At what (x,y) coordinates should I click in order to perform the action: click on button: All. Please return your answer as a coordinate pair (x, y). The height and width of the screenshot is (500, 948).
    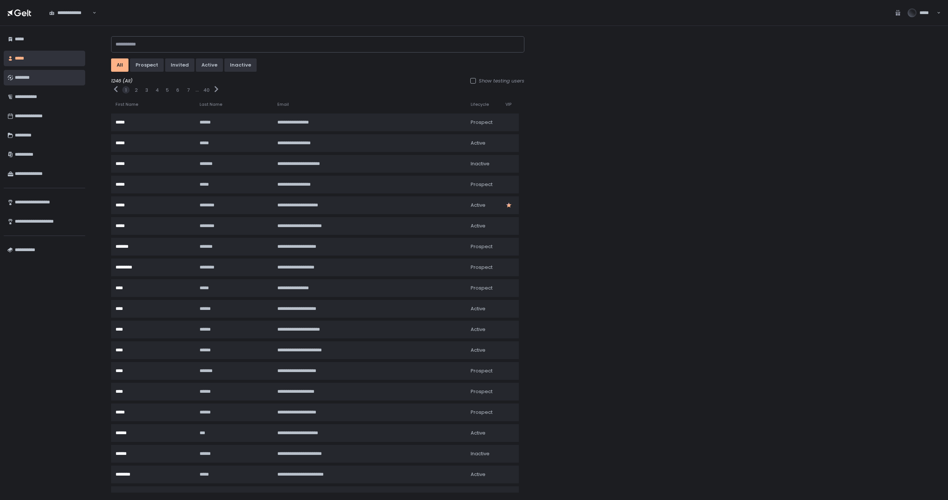
    Looking at the image, I should click on (120, 65).